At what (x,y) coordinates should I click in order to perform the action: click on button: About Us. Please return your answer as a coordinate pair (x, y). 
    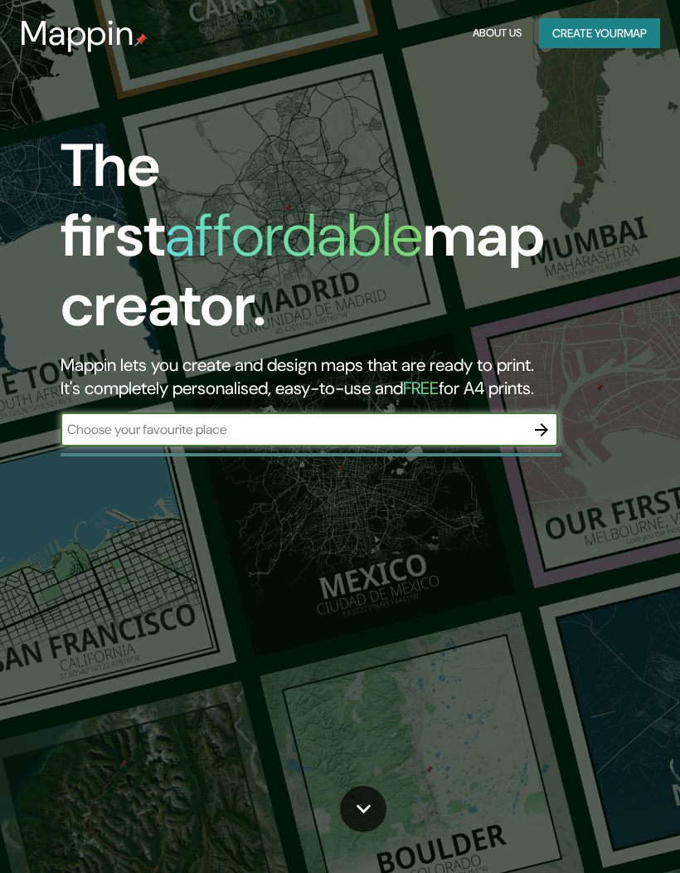
    Looking at the image, I should click on (497, 33).